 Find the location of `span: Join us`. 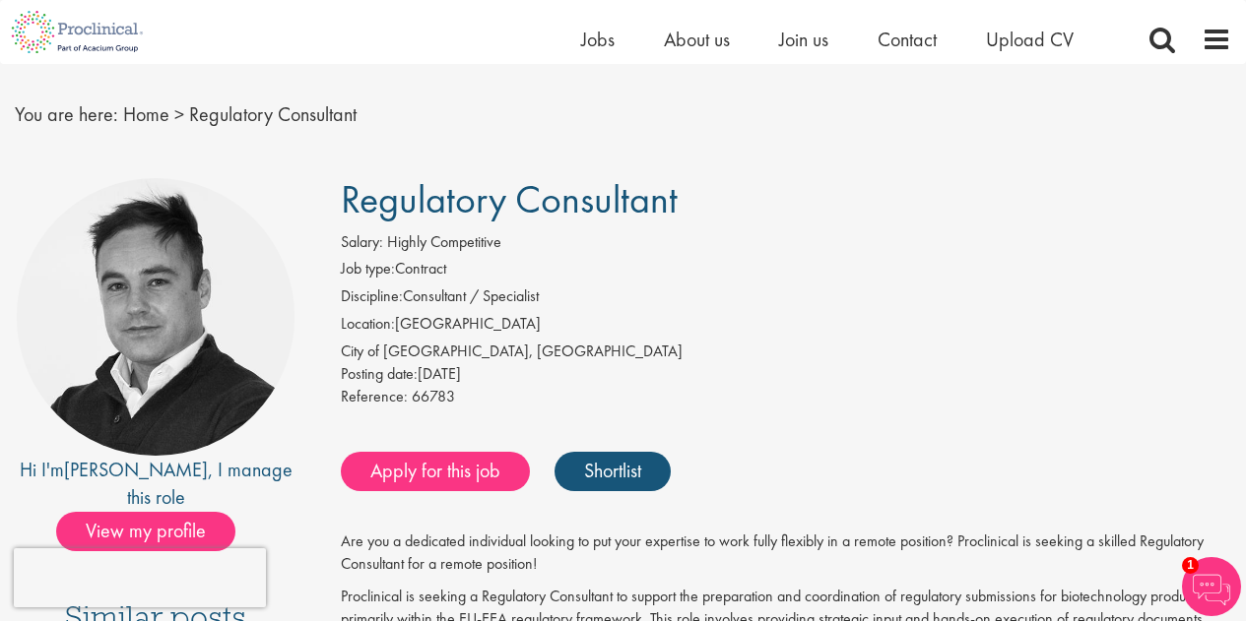

span: Join us is located at coordinates (804, 39).